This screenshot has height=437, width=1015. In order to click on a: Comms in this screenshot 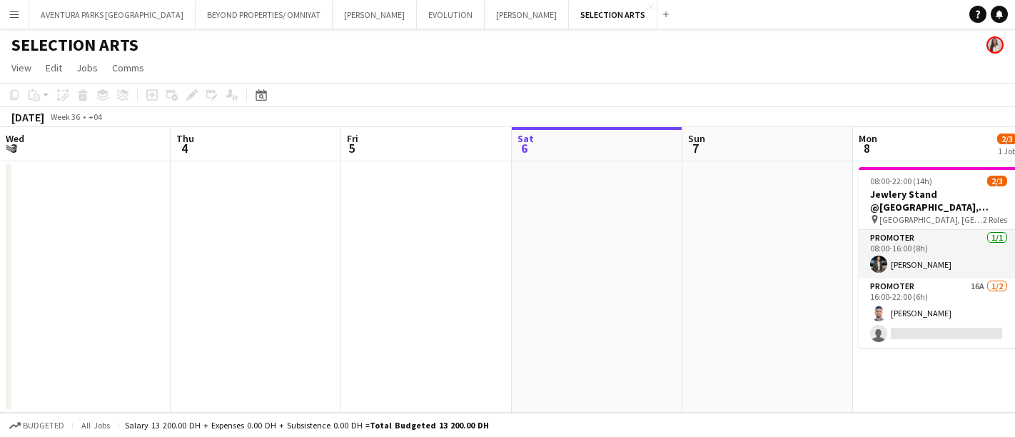, I will do `click(128, 68)`.